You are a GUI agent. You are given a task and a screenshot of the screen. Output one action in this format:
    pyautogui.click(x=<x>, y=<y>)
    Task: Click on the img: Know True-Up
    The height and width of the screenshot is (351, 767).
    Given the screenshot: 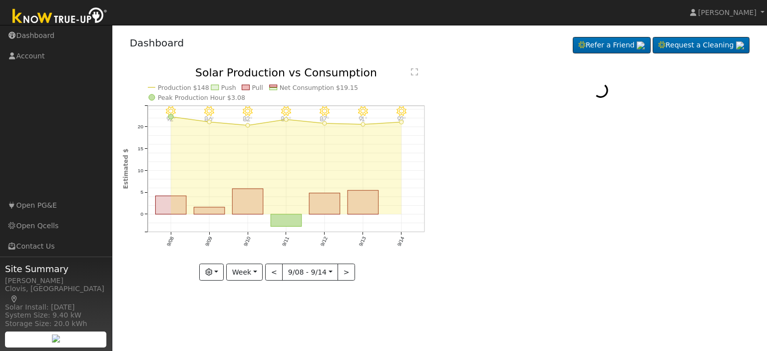 What is the action you would take?
    pyautogui.click(x=60, y=16)
    